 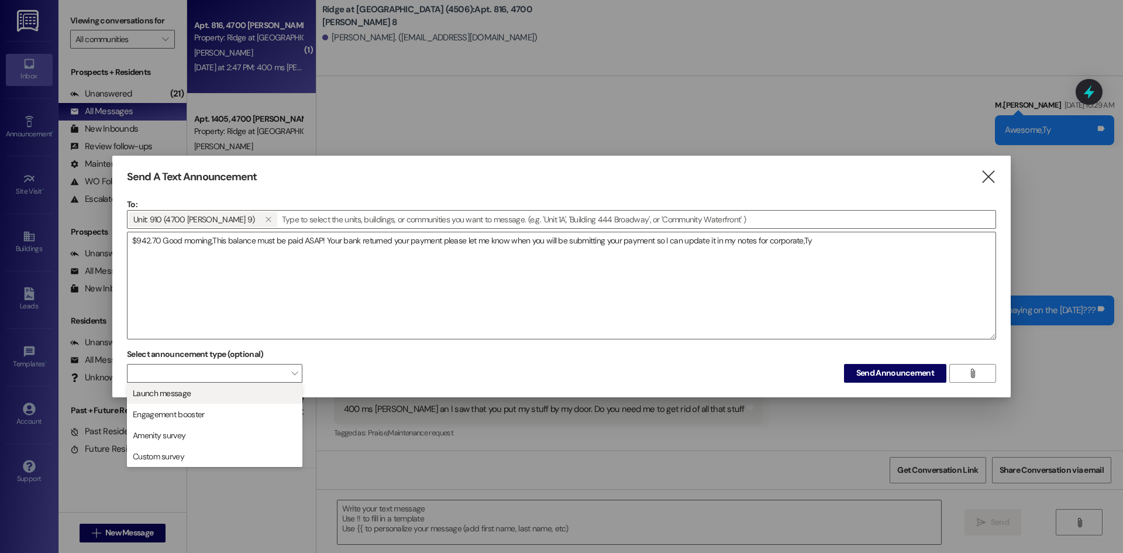 I want to click on h3: Send A Text Announcement, so click(x=192, y=177).